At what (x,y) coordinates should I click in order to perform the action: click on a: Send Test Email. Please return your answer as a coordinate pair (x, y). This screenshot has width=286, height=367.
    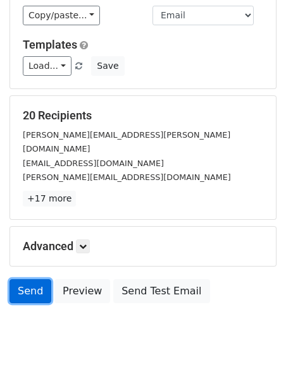
    Looking at the image, I should click on (161, 291).